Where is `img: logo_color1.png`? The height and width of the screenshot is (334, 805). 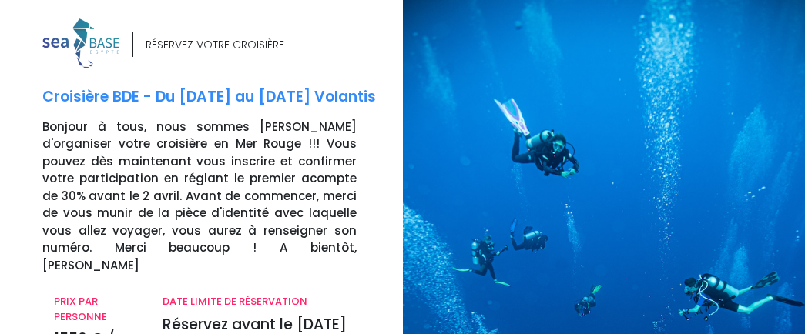
img: logo_color1.png is located at coordinates (81, 43).